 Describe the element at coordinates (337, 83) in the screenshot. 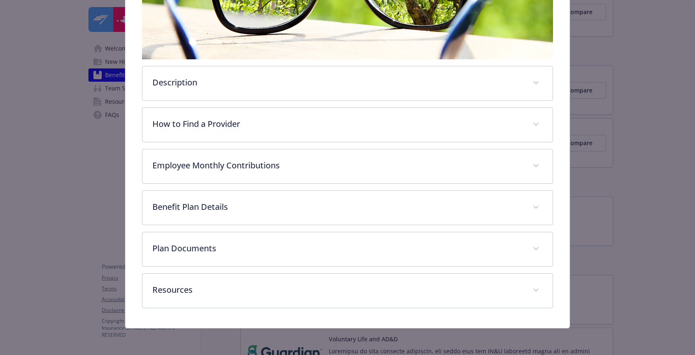

I see `p: Description` at that location.